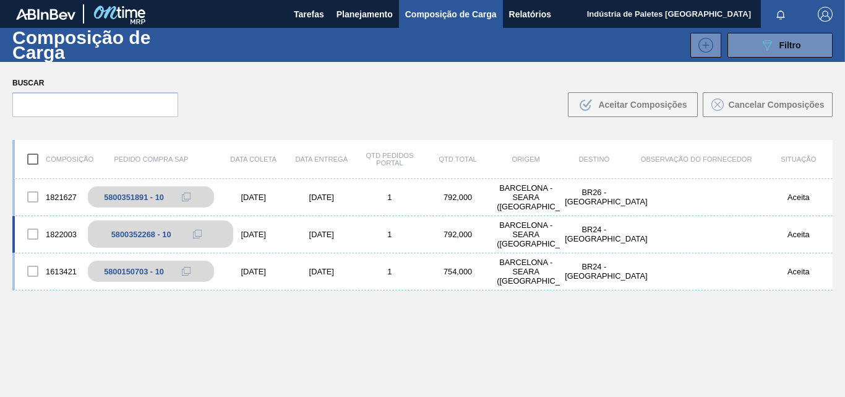  I want to click on div: 5800351891 - 10, so click(134, 197).